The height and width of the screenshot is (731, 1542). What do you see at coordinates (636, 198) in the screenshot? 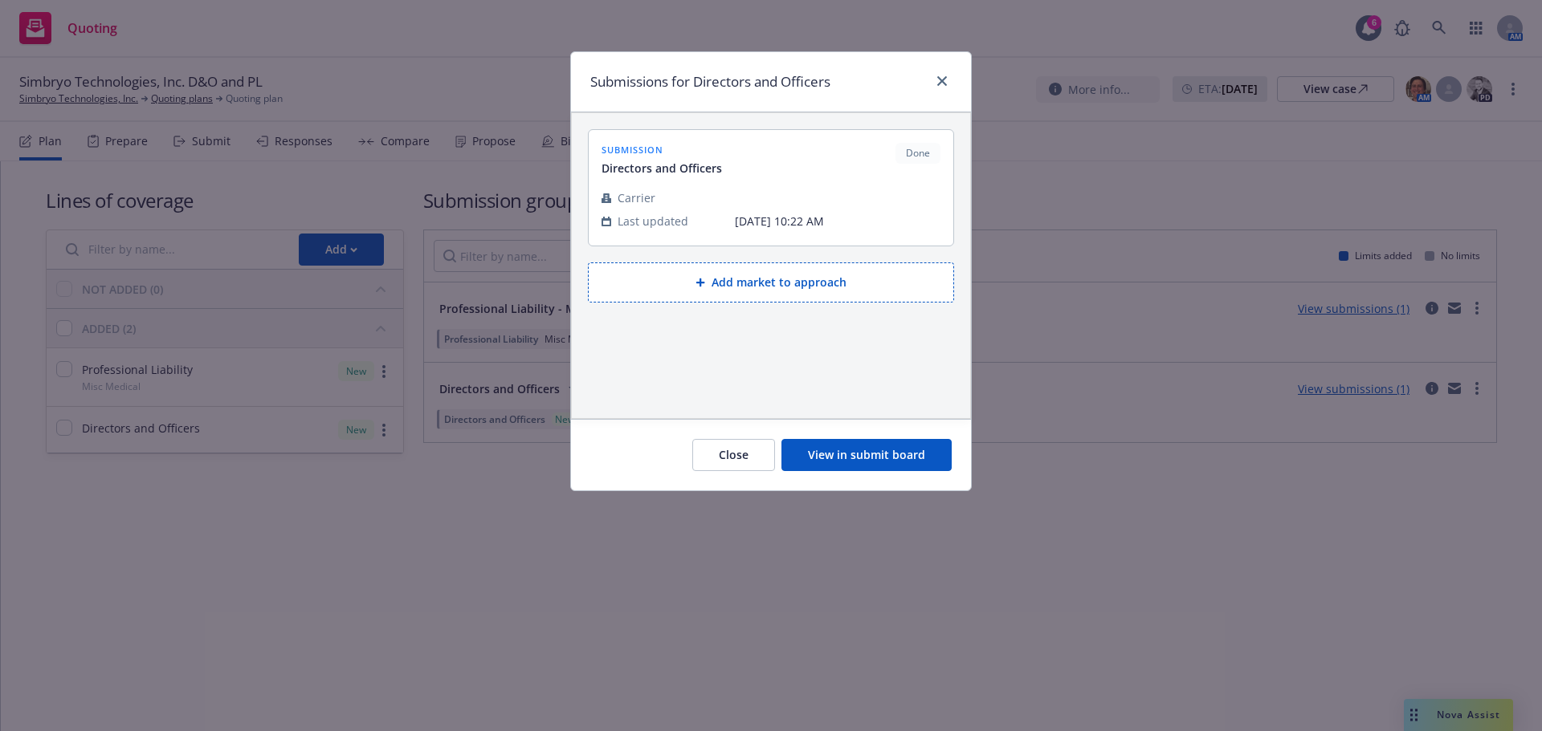
I see `span: Carrier` at bounding box center [636, 198].